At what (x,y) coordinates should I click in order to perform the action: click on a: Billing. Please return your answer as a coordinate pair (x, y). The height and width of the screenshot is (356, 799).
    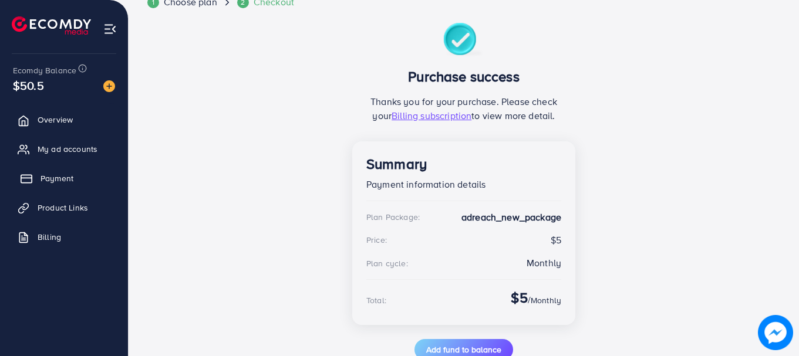
    Looking at the image, I should click on (64, 237).